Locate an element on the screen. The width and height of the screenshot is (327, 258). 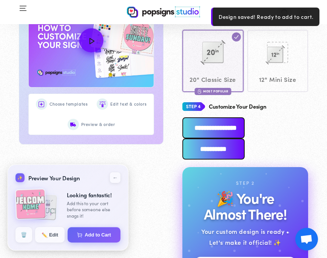
div: Preview Your Design is located at coordinates (48, 178).